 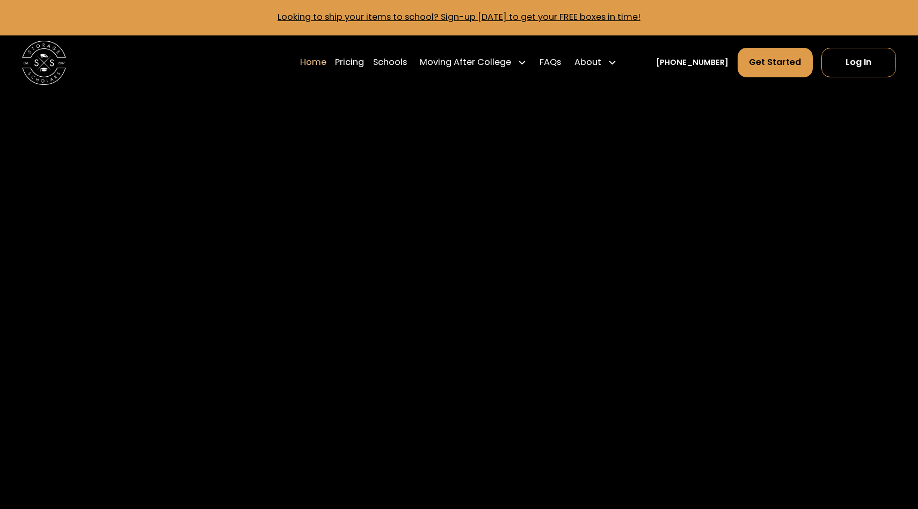 What do you see at coordinates (775, 62) in the screenshot?
I see `a: Get Started` at bounding box center [775, 62].